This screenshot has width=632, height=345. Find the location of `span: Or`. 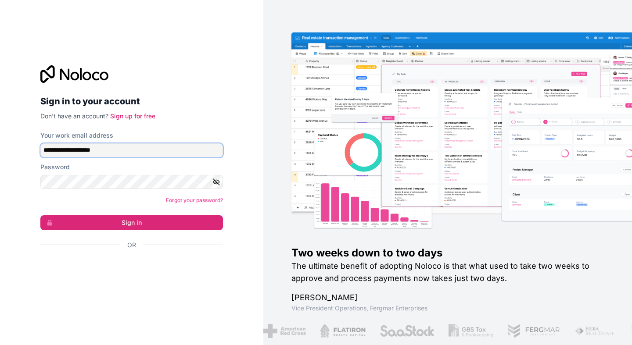

span: Or is located at coordinates (132, 245).